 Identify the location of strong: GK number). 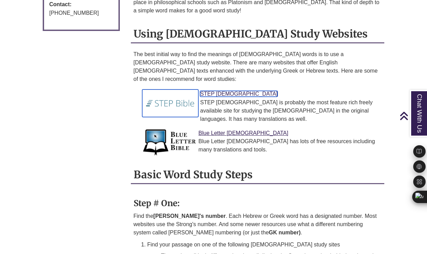
(285, 233).